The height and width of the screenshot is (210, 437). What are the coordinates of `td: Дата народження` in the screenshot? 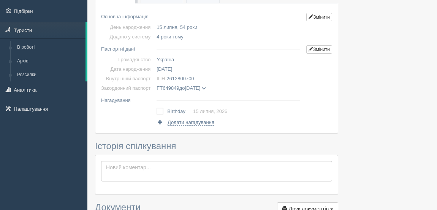 It's located at (127, 69).